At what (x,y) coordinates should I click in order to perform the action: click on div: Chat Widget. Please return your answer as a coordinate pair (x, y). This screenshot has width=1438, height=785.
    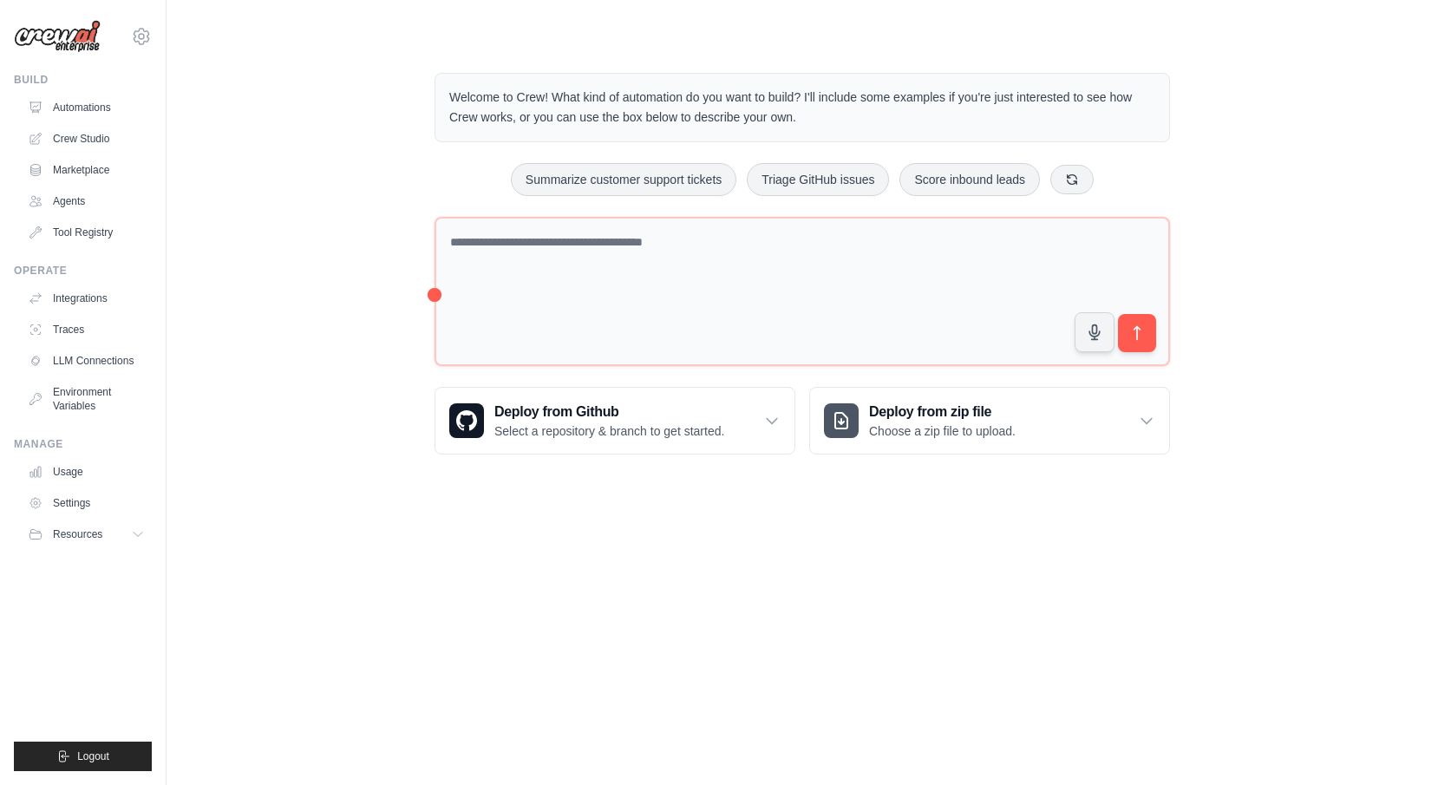
    Looking at the image, I should click on (1394, 743).